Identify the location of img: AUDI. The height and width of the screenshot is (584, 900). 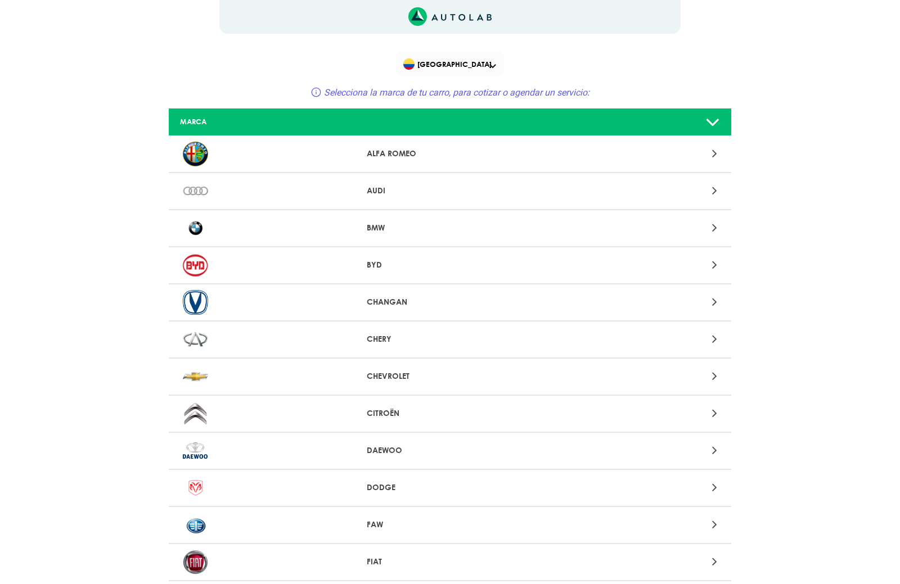
(195, 191).